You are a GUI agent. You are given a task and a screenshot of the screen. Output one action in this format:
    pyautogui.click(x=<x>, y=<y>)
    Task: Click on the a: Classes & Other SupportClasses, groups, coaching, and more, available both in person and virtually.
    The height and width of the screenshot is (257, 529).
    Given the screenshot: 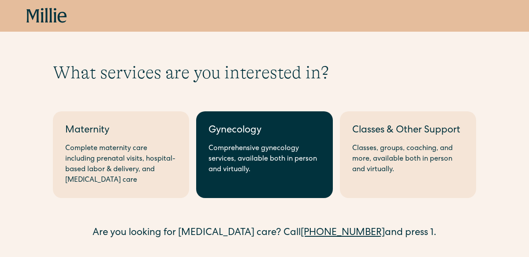 What is the action you would take?
    pyautogui.click(x=407, y=155)
    